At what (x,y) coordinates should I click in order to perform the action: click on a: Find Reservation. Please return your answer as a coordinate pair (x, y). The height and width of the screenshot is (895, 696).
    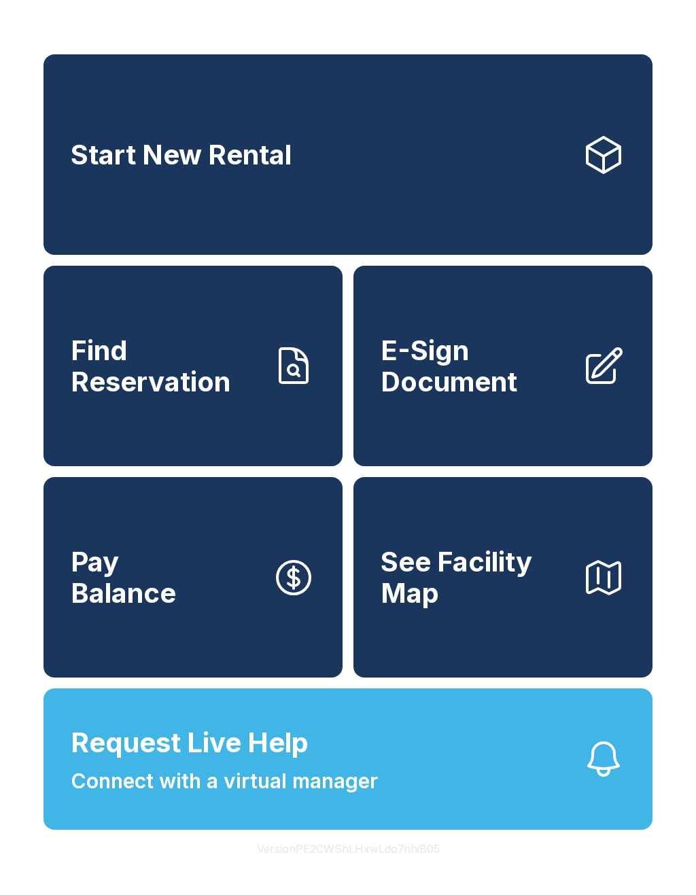
    Looking at the image, I should click on (193, 366).